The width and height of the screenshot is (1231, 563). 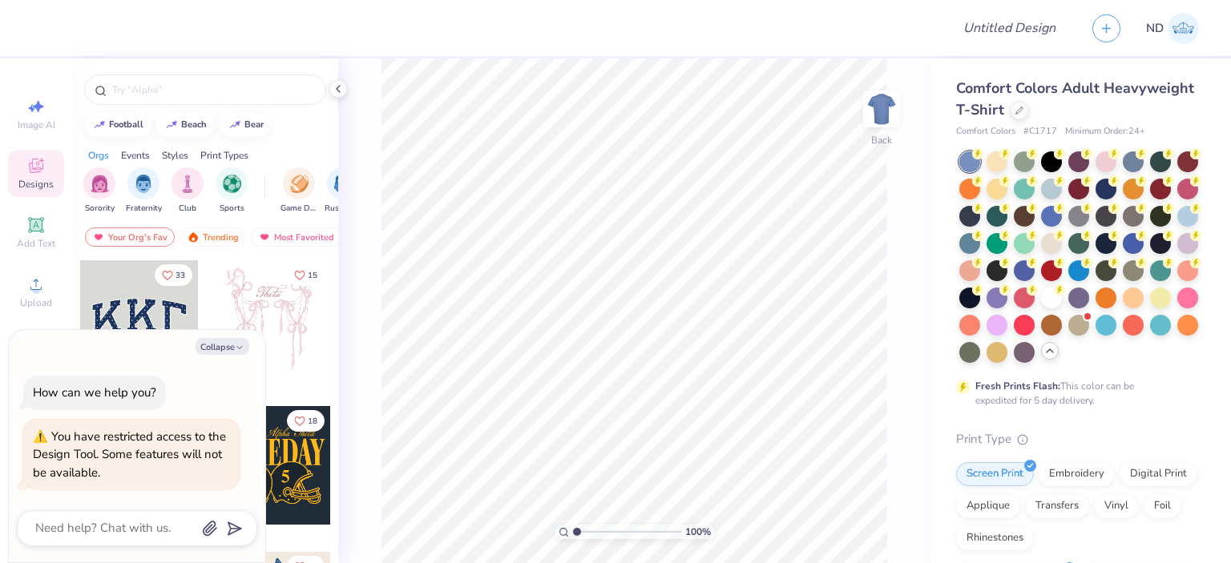 What do you see at coordinates (129, 454) in the screenshot?
I see `div: You have restricted access to the Design Tool. Some features will not be available.` at bounding box center [129, 454].